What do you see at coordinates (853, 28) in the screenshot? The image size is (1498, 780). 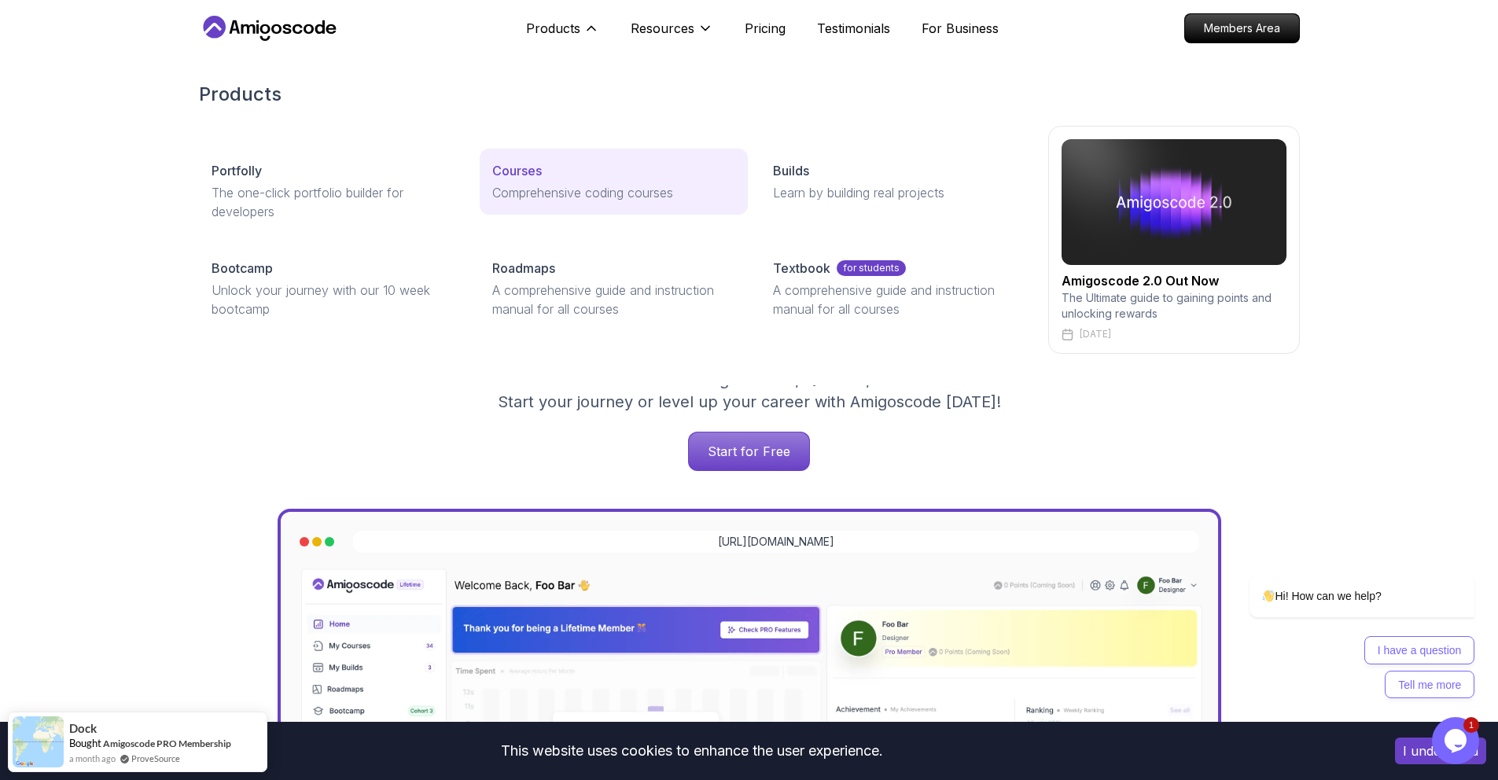 I see `p: Testimonials` at bounding box center [853, 28].